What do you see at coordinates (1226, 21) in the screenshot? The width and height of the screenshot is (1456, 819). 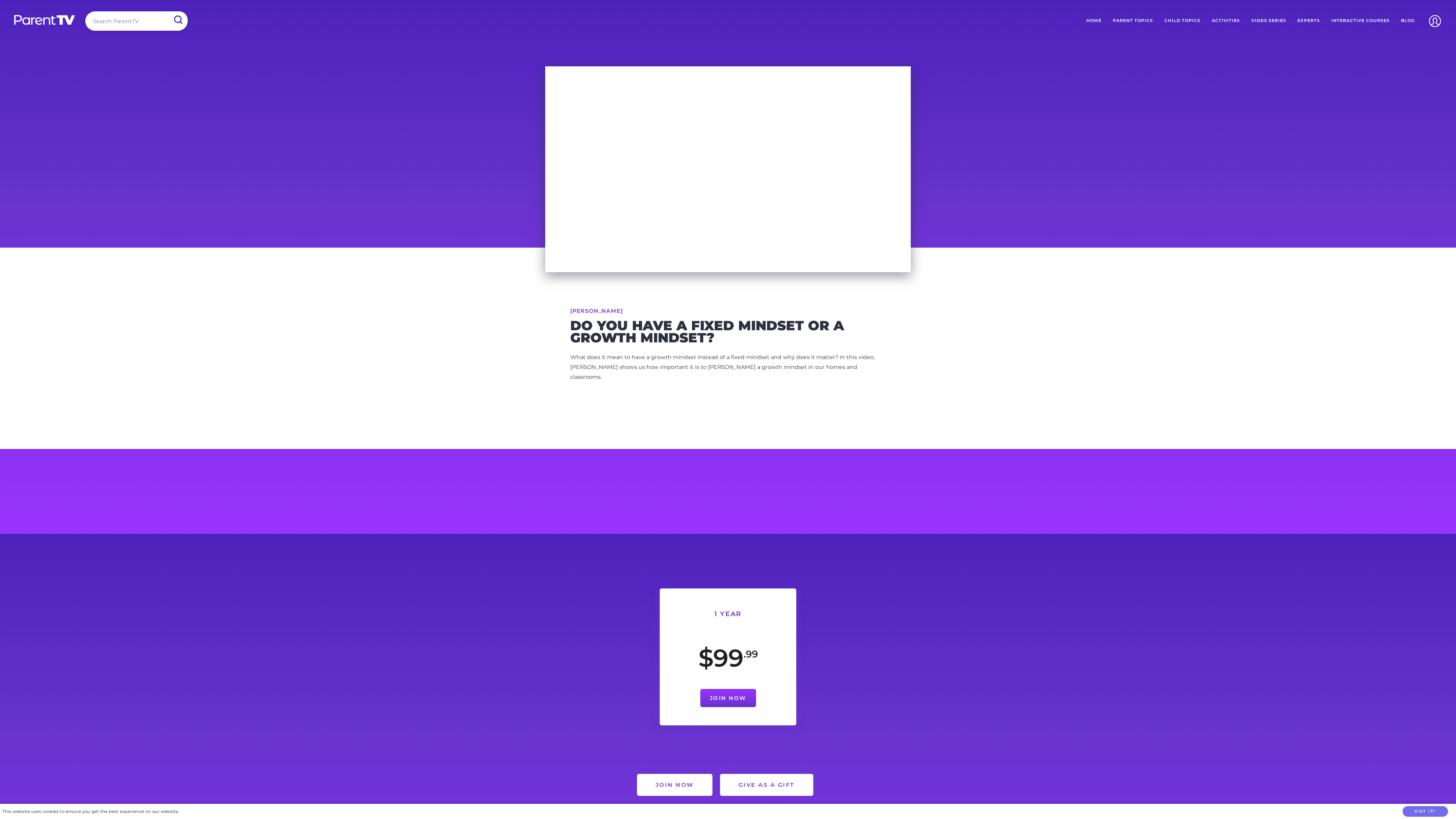 I see `a: Activities` at bounding box center [1226, 21].